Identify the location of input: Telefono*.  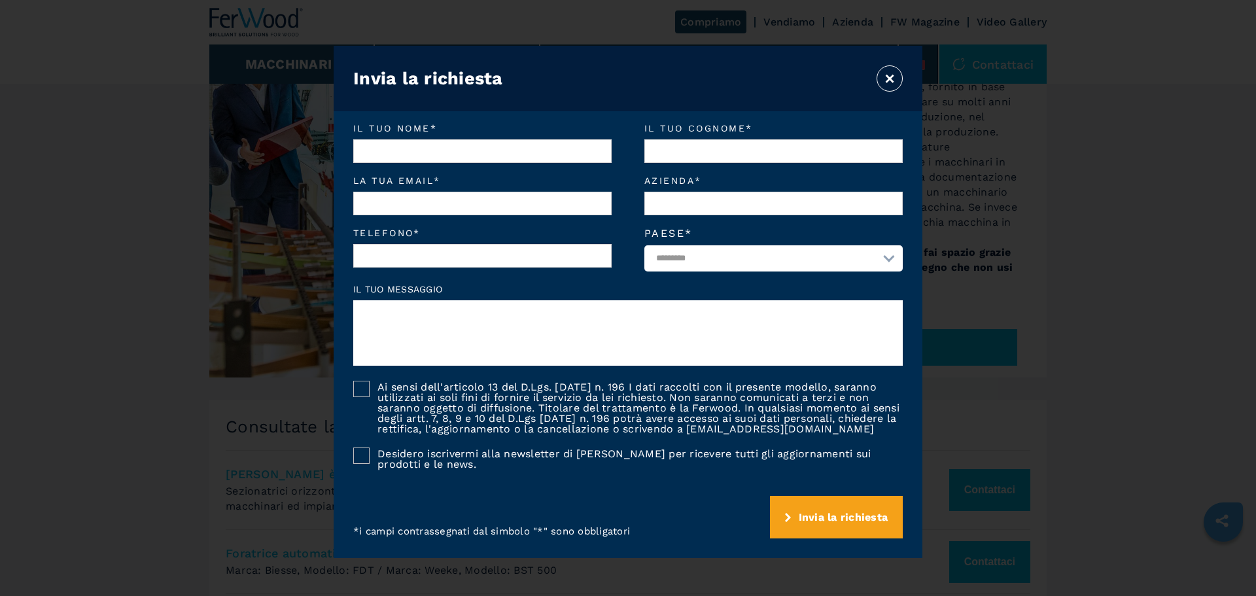
(482, 256).